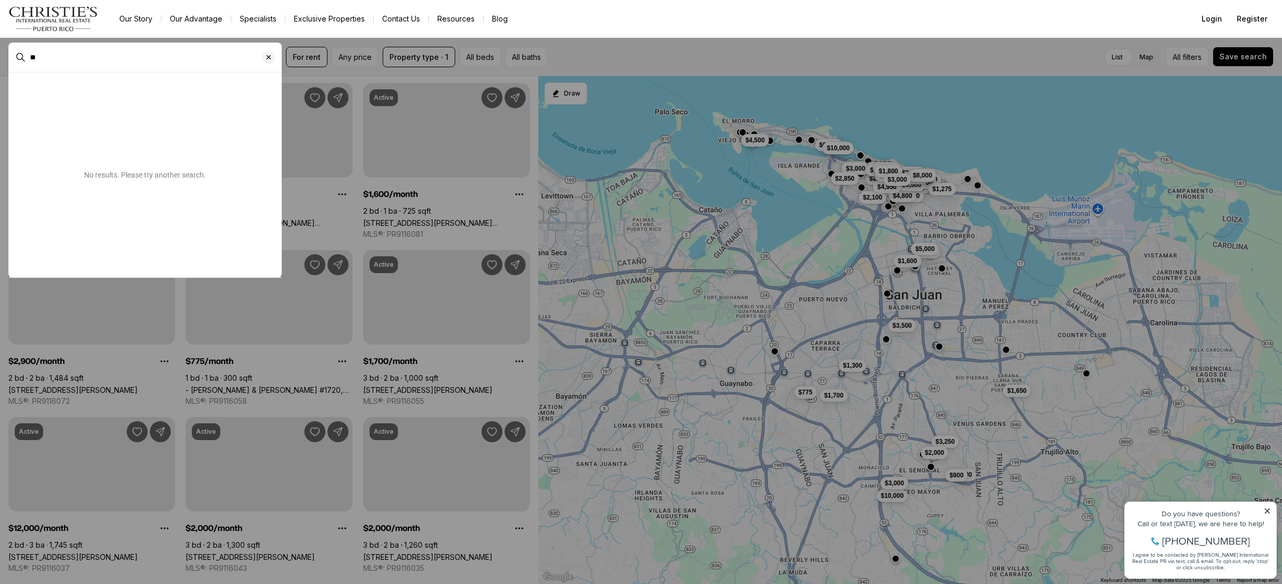 Image resolution: width=1282 pixels, height=584 pixels. What do you see at coordinates (401, 19) in the screenshot?
I see `button: Contact Us` at bounding box center [401, 19].